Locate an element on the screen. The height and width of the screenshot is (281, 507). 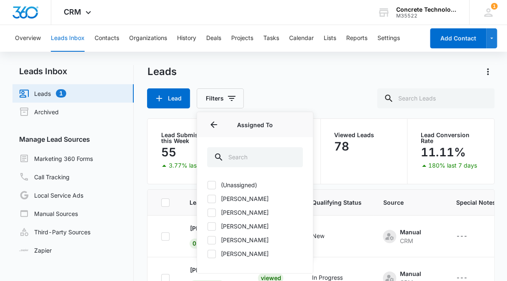
button: Deals is located at coordinates (214, 38).